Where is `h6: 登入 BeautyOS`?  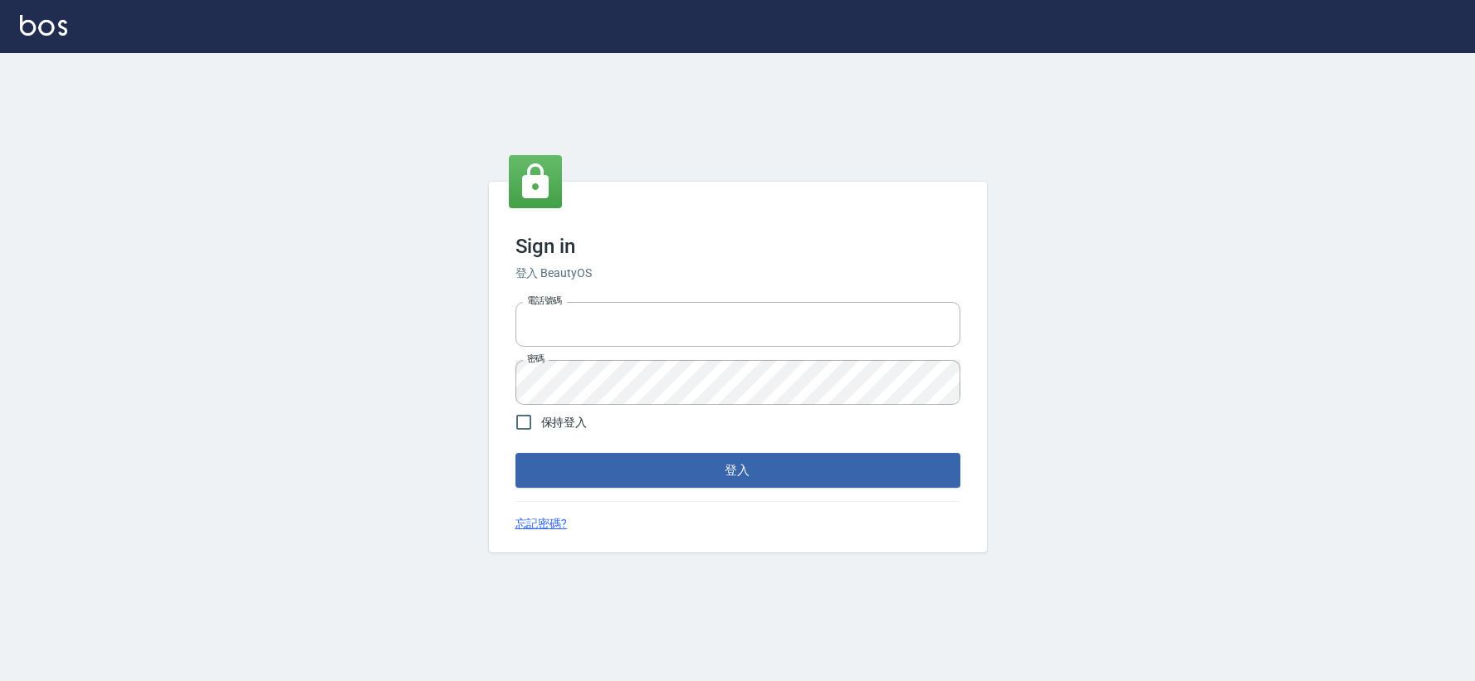
h6: 登入 BeautyOS is located at coordinates (738, 273).